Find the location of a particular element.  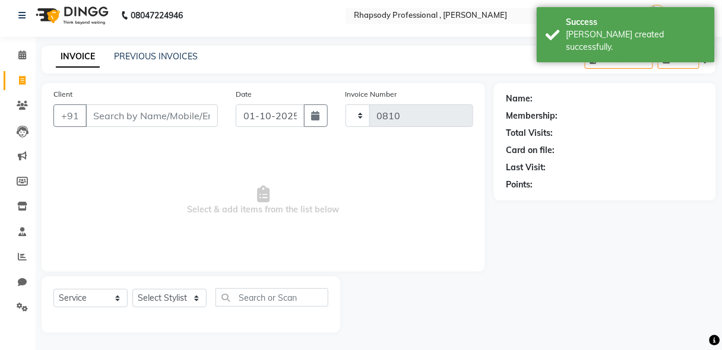

input: Search by Name/Mobile/Email/Code is located at coordinates (151, 116).